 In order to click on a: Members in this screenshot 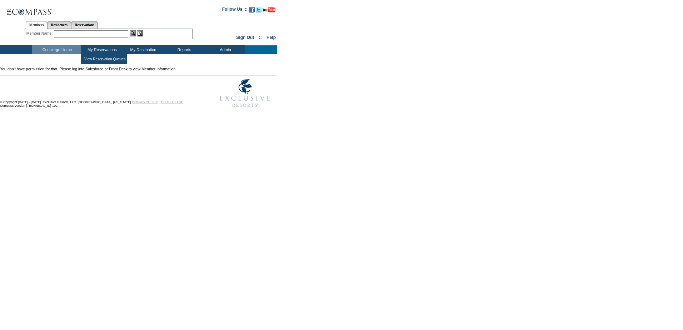, I will do `click(36, 25)`.